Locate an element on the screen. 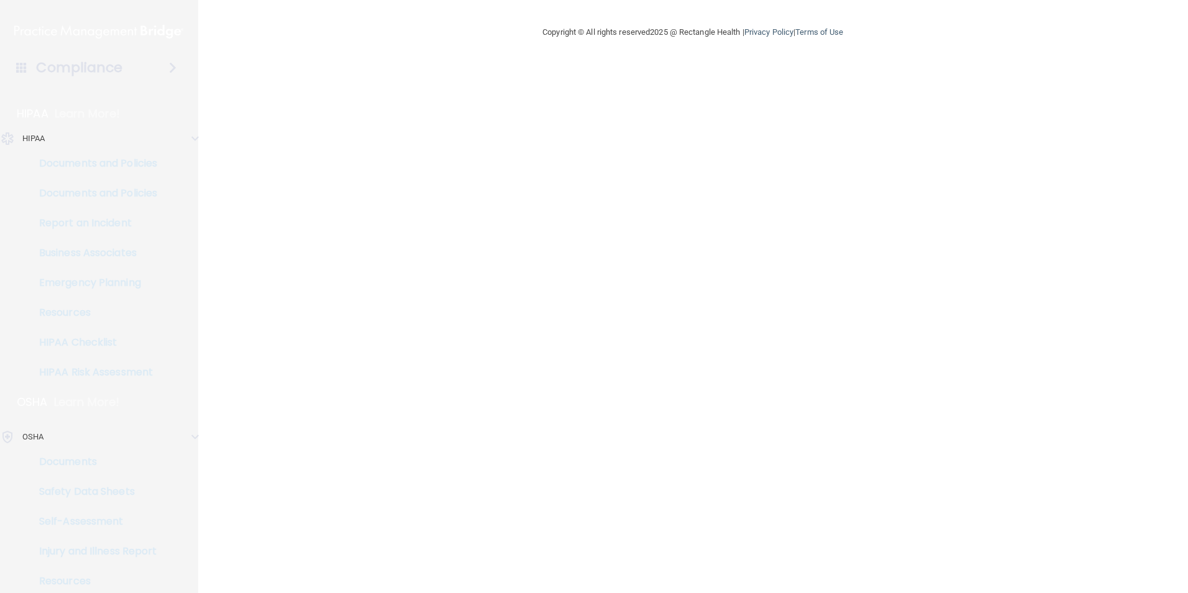 This screenshot has width=1188, height=593. div: Copyright © All rights reserved 2025 @ Rectangle Health | | is located at coordinates (693, 32).